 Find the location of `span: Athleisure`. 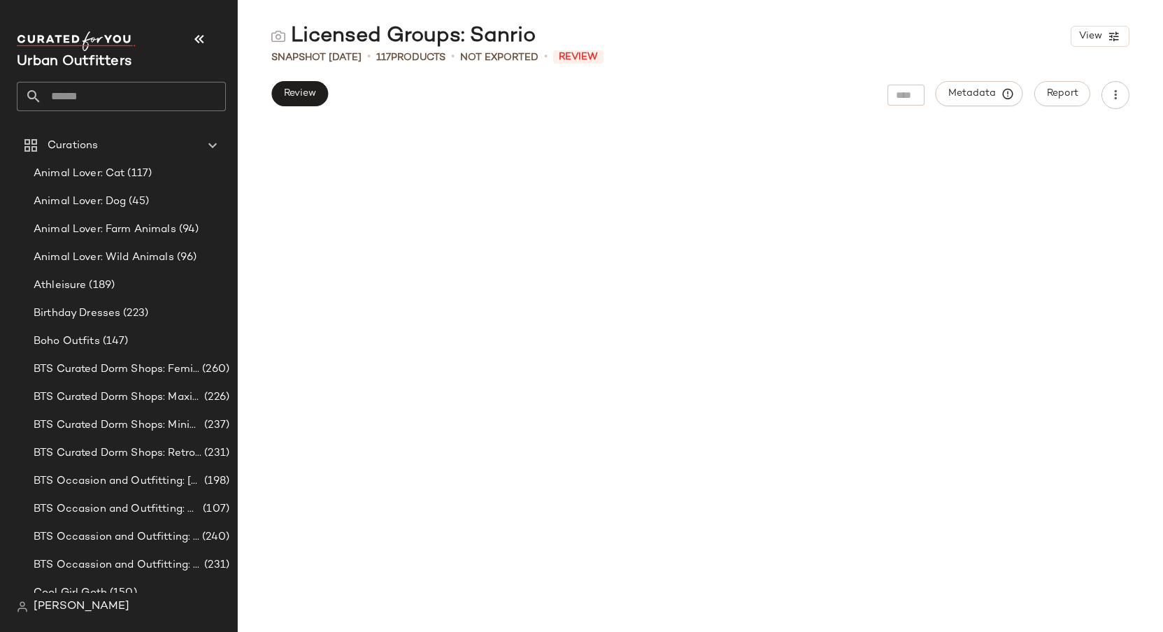

span: Athleisure is located at coordinates (59, 285).